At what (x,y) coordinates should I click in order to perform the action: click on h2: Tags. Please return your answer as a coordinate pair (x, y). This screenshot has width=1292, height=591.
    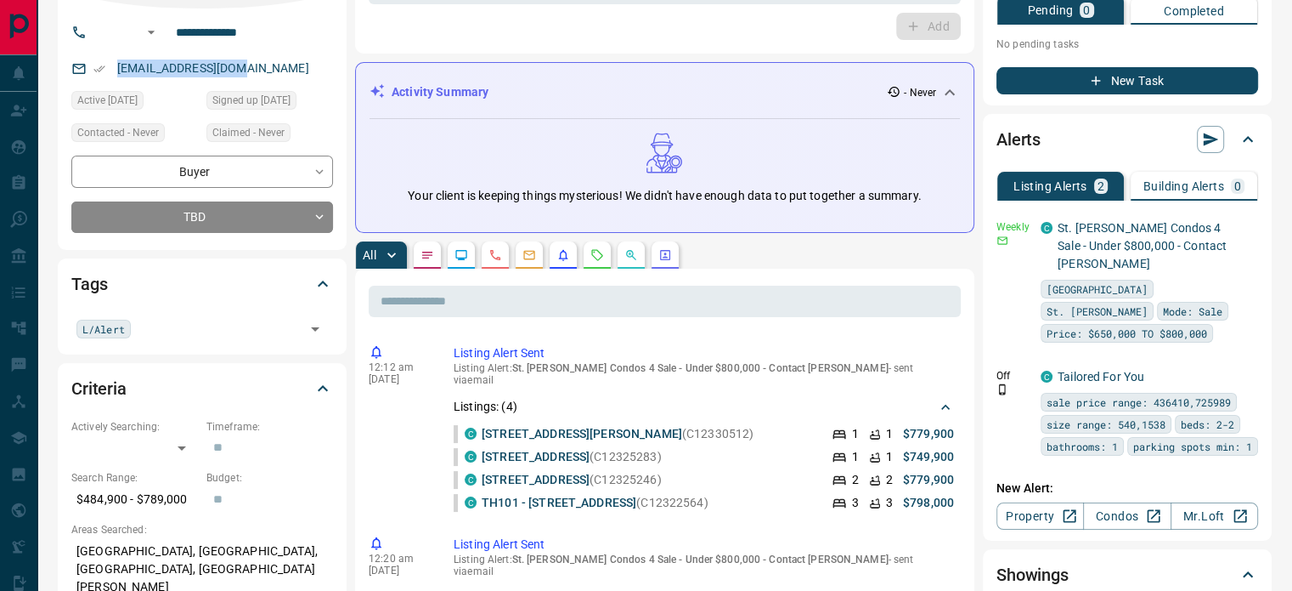
    Looking at the image, I should click on (89, 284).